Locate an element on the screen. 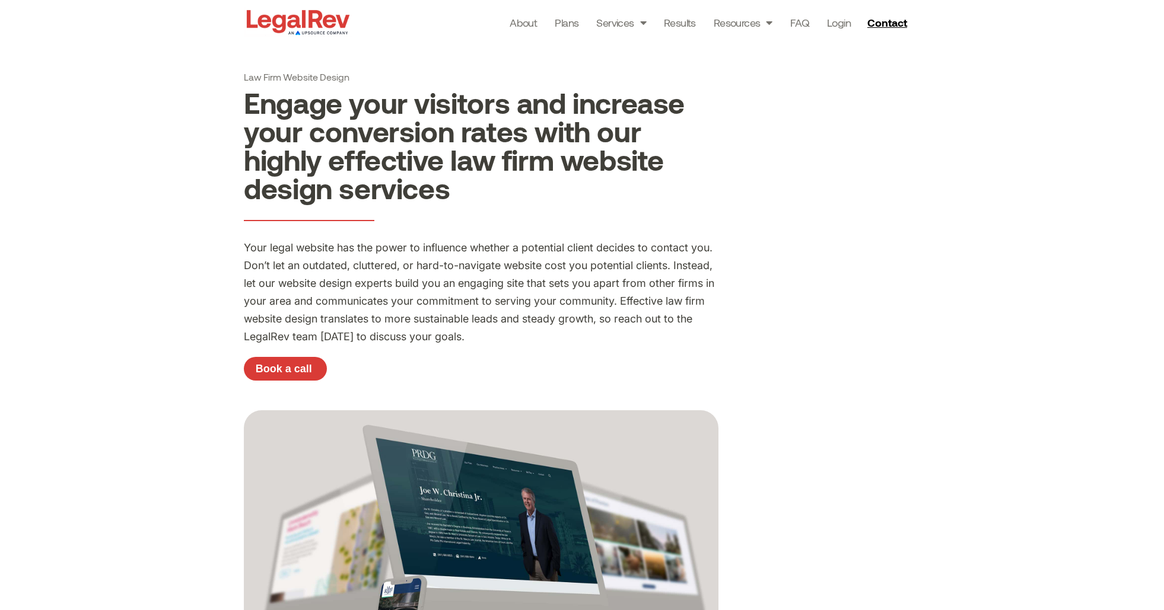 The image size is (1164, 610). p: Your legal website has the power to influence whether a potential client decides to contact you. ... is located at coordinates (481, 292).